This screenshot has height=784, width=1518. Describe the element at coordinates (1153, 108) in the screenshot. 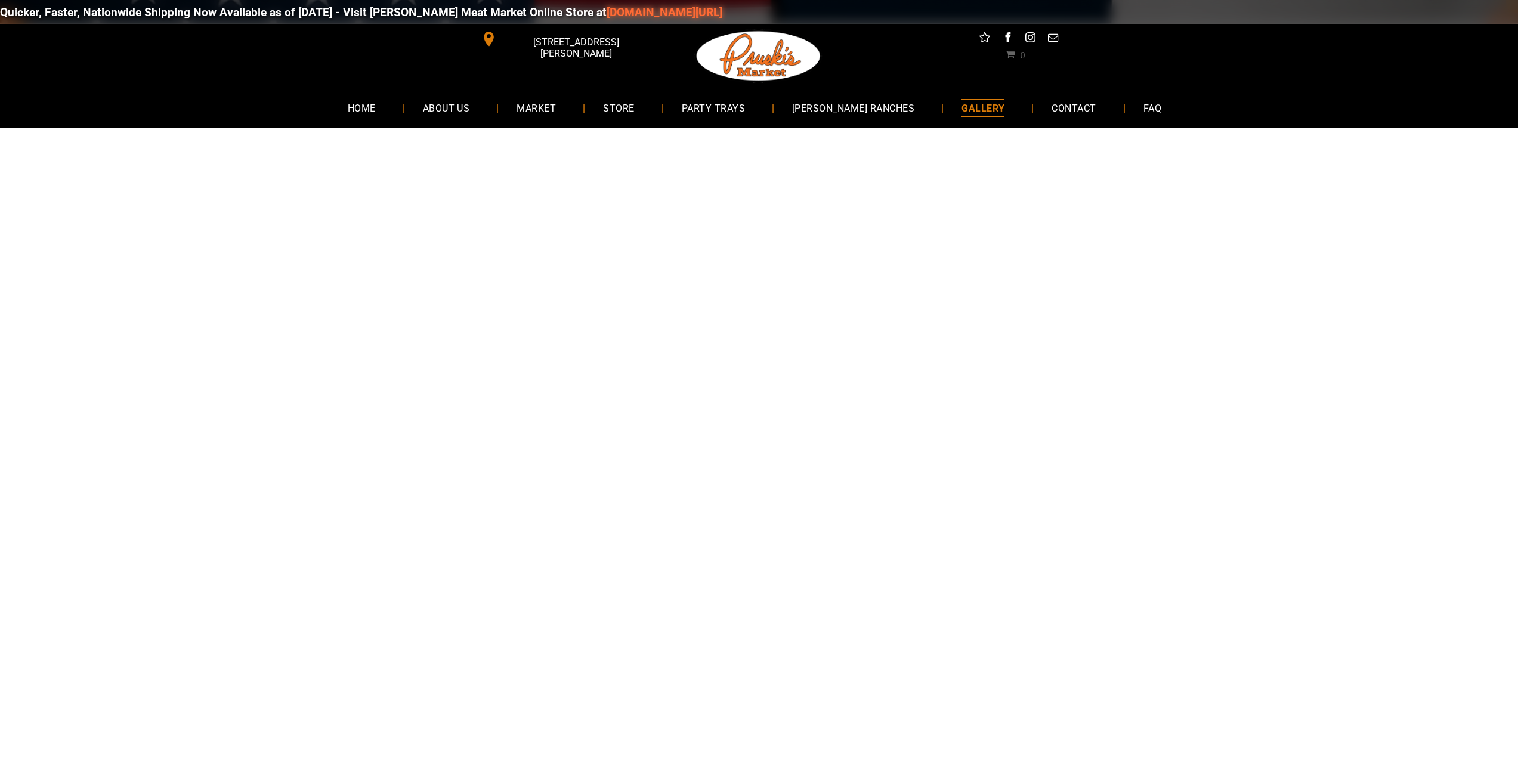

I see `a: FAQ` at that location.